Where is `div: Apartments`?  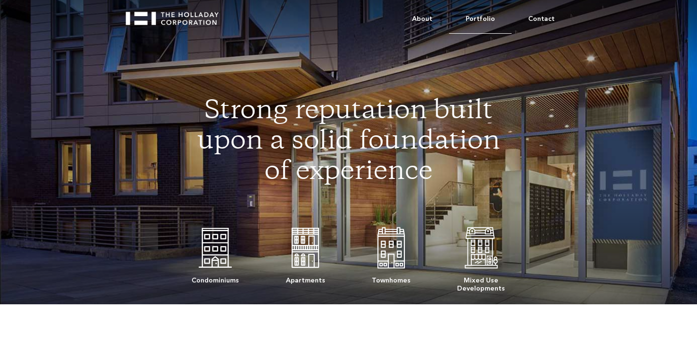
div: Apartments is located at coordinates (306, 278).